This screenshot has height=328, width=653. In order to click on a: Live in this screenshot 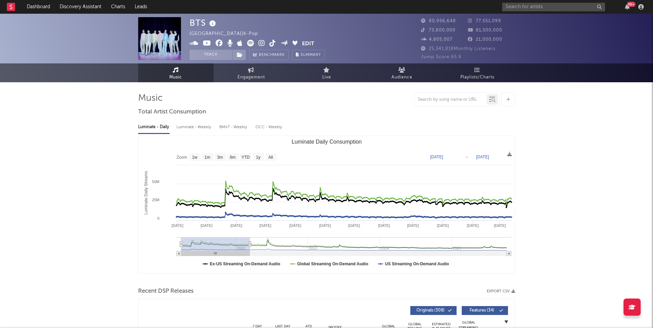, I will do `click(327, 73)`.